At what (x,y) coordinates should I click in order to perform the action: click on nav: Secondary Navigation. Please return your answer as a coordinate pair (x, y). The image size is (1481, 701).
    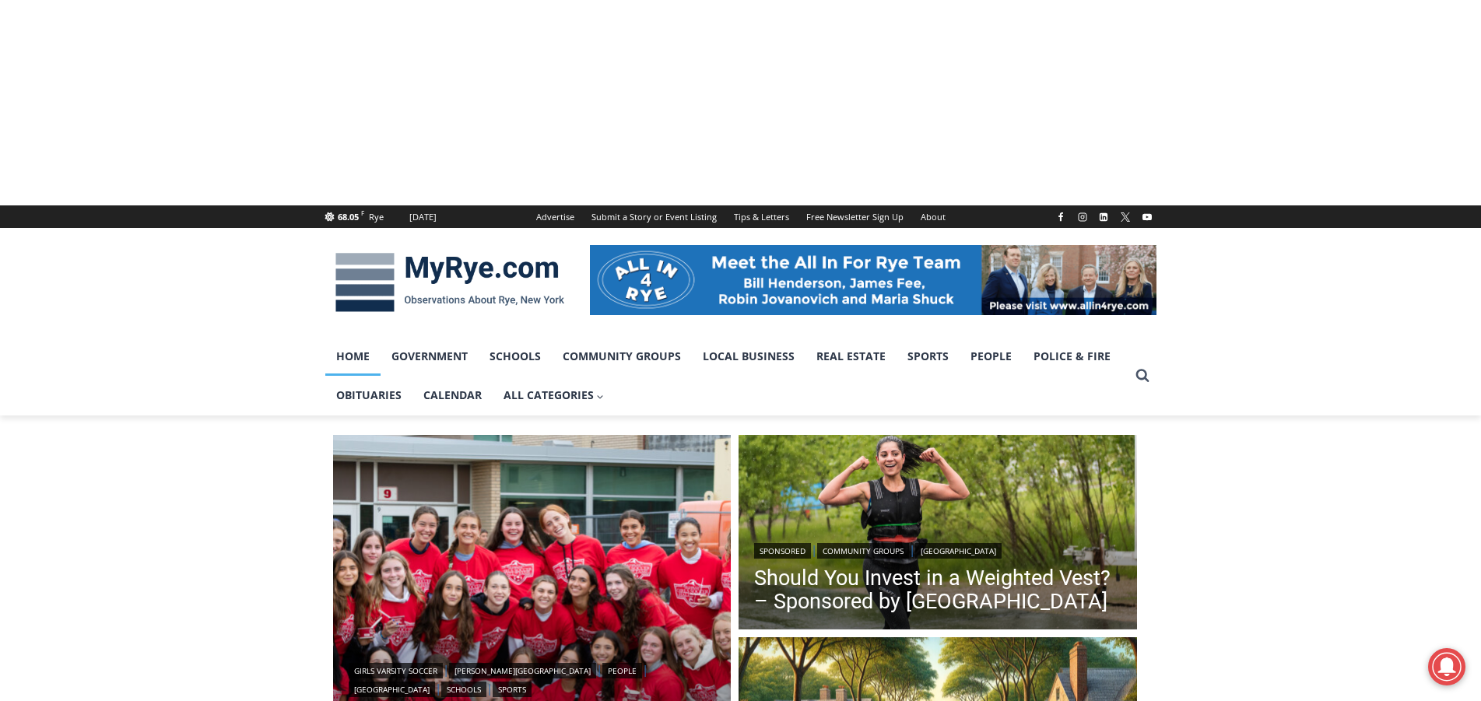
    Looking at the image, I should click on (741, 216).